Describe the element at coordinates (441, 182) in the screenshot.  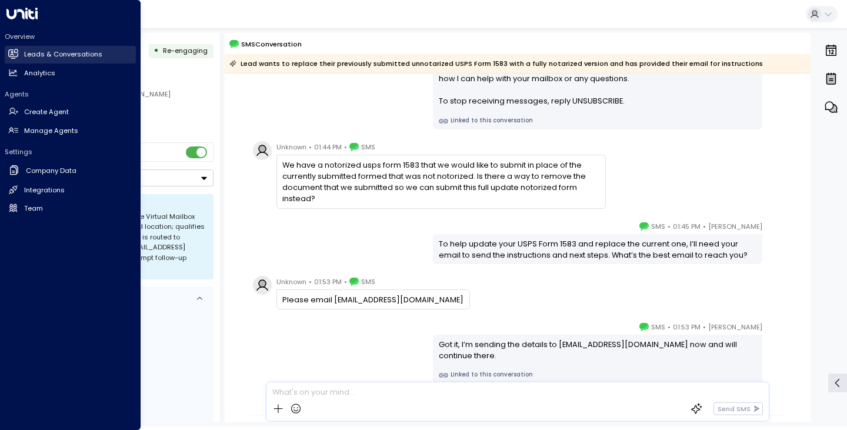
I see `div: We have a notorized usps form 1583 that we would like to submit in place of the currently submitt...` at that location.